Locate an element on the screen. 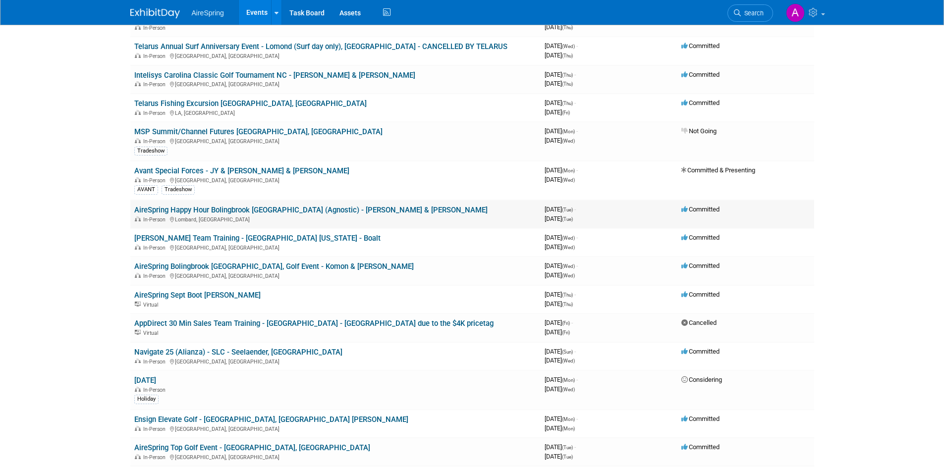  span: Committed & Presenting is located at coordinates (718, 170).